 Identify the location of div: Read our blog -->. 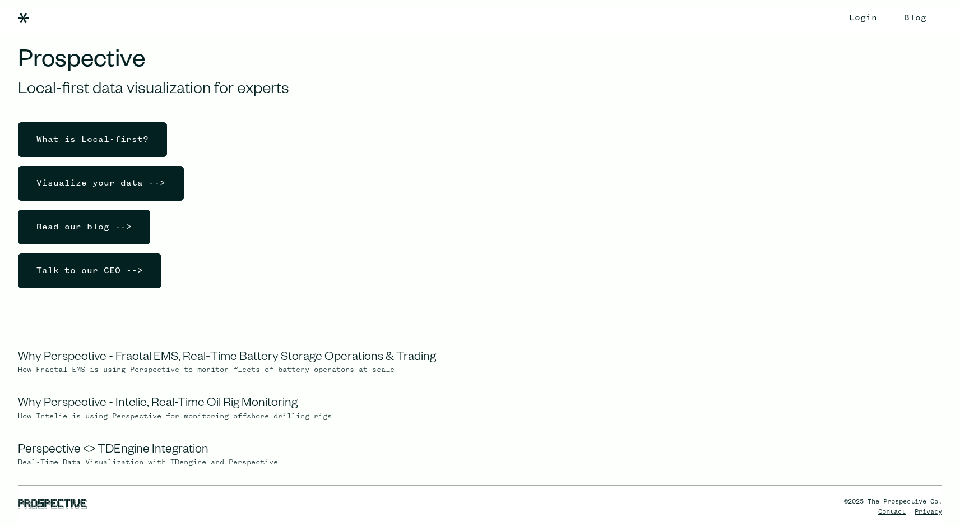
(84, 227).